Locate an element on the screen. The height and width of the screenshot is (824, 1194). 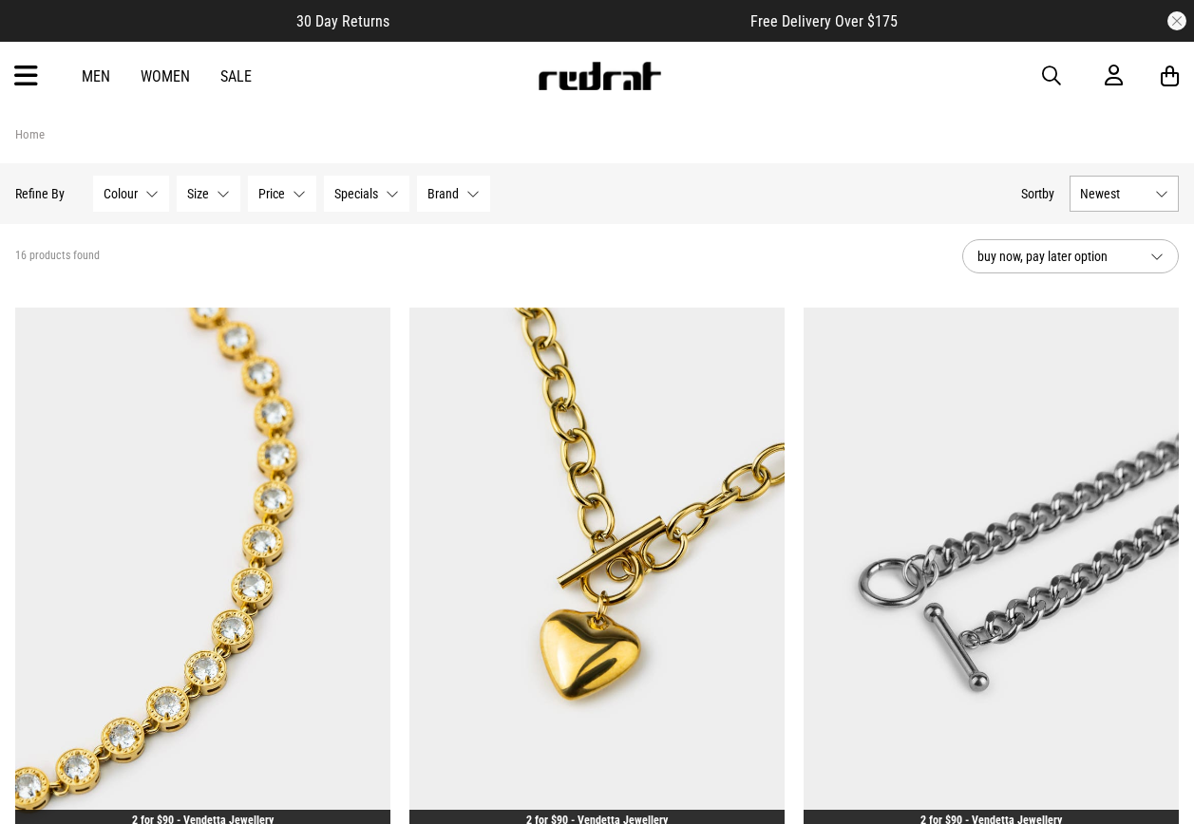
a: Sale is located at coordinates (236, 76).